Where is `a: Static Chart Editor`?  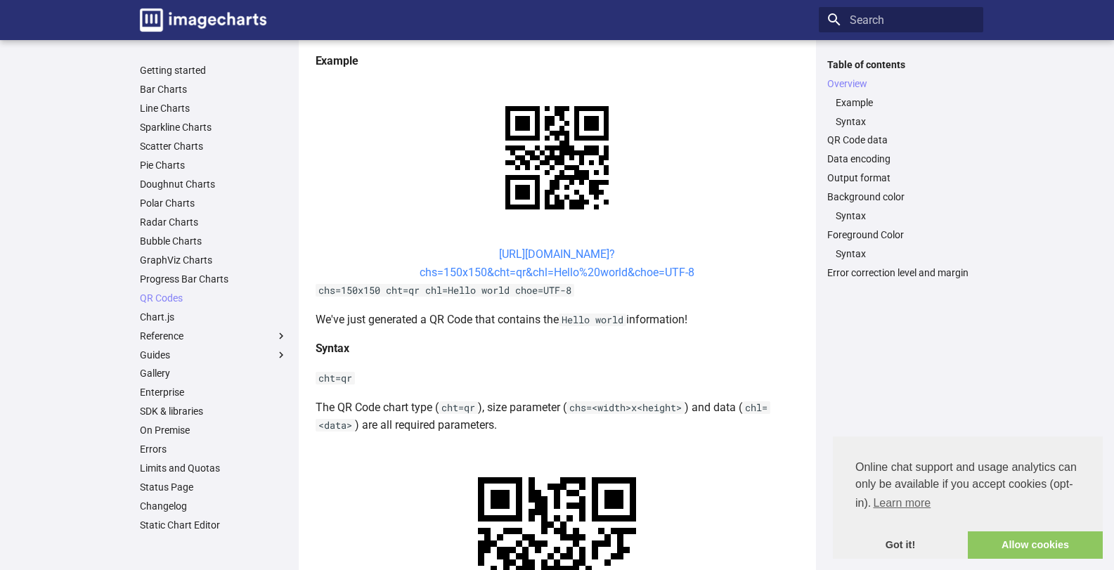
a: Static Chart Editor is located at coordinates (214, 525).